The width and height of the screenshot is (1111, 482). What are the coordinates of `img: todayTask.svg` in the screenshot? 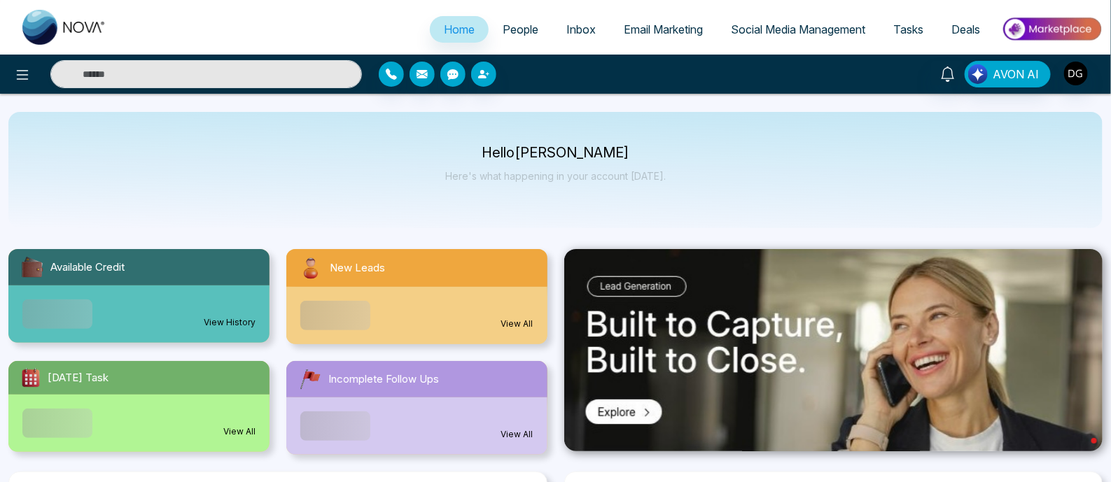 It's located at (31, 378).